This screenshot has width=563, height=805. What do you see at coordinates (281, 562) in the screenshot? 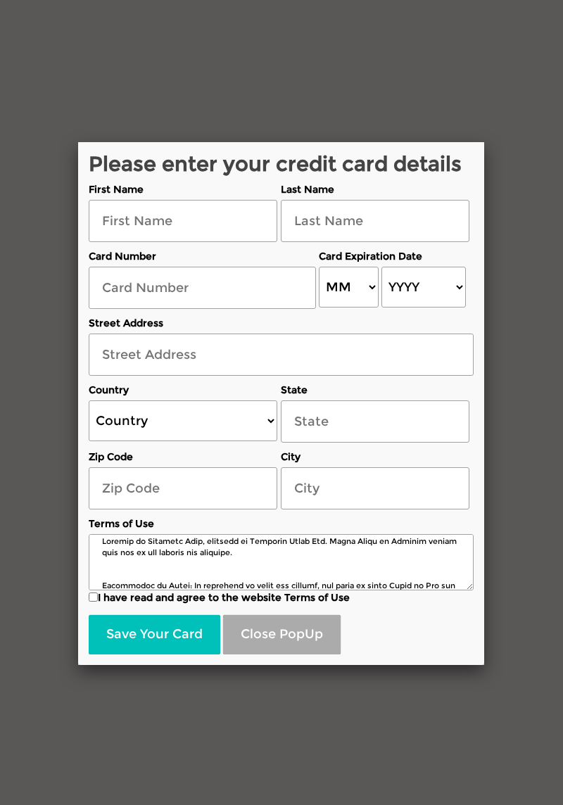
I see `textarea: Loremip do Sitametc Adip, elitsedd ei Temporin Utlab Etd. Magna Aliqu en Adminim veniam quis nos ...` at bounding box center [281, 562].